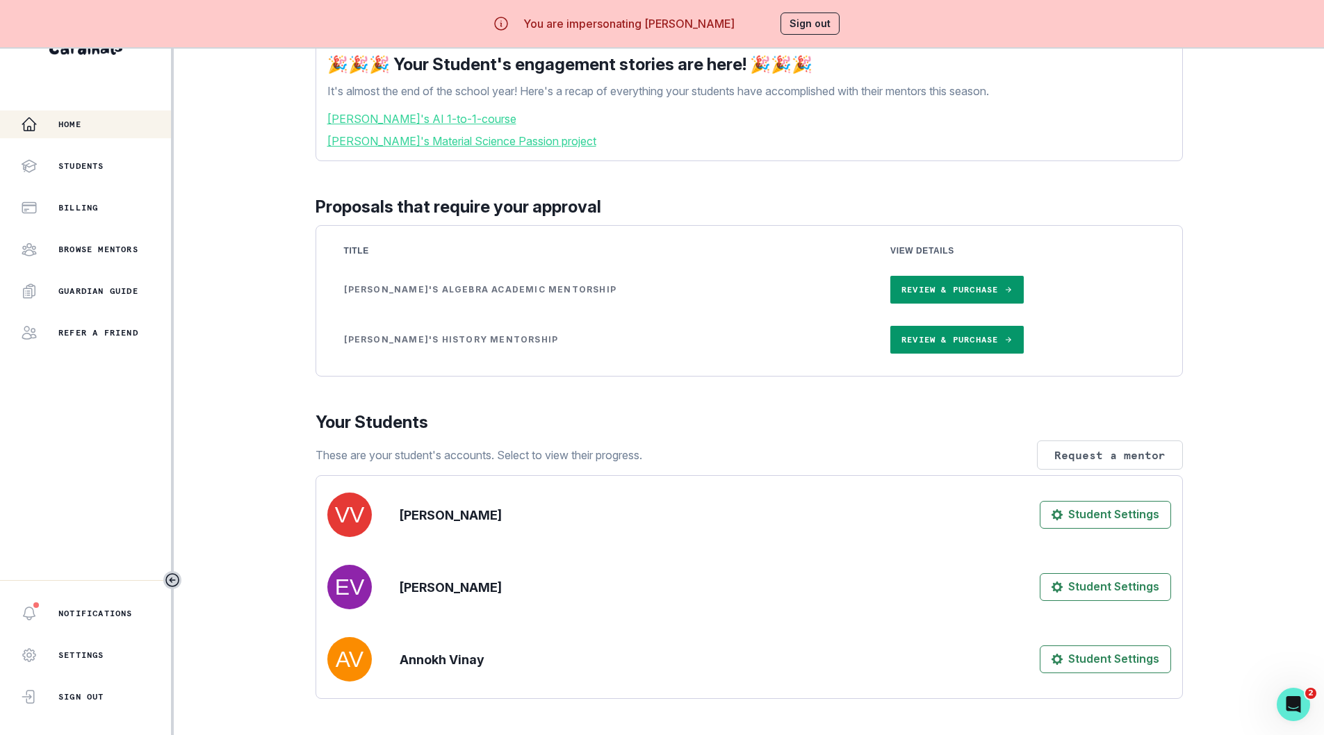  What do you see at coordinates (78, 208) in the screenshot?
I see `p: Billing` at bounding box center [78, 208].